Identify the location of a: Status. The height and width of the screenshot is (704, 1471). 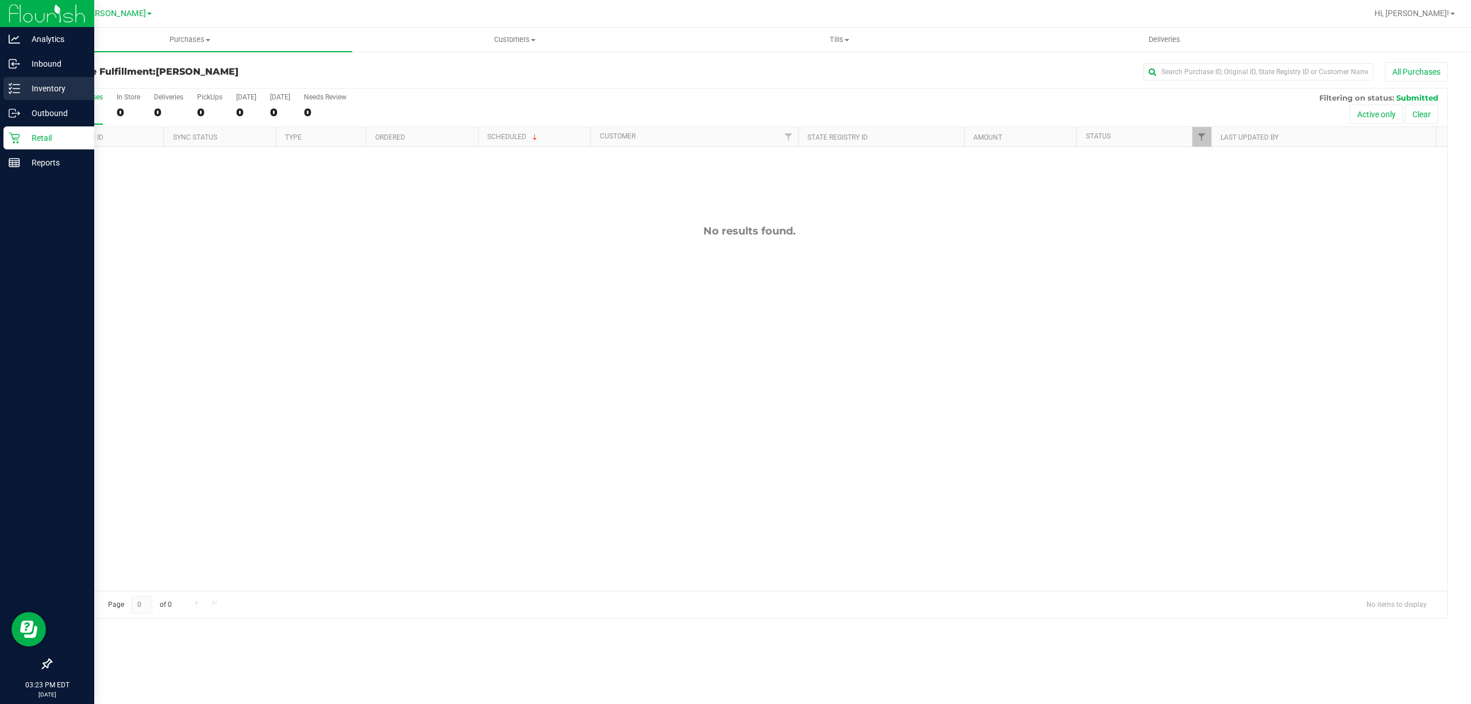
(1098, 136).